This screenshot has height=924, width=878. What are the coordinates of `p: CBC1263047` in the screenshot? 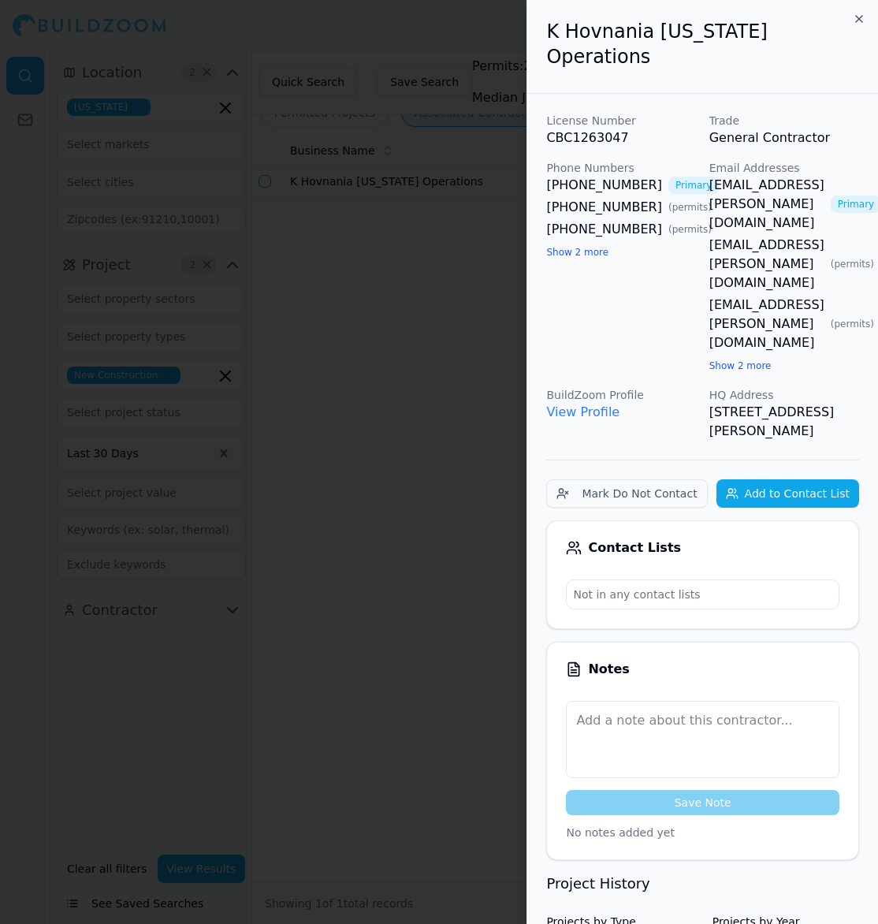 It's located at (621, 138).